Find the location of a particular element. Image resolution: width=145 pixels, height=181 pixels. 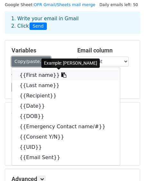

a: {{Consent Y/N}} is located at coordinates (66, 137).